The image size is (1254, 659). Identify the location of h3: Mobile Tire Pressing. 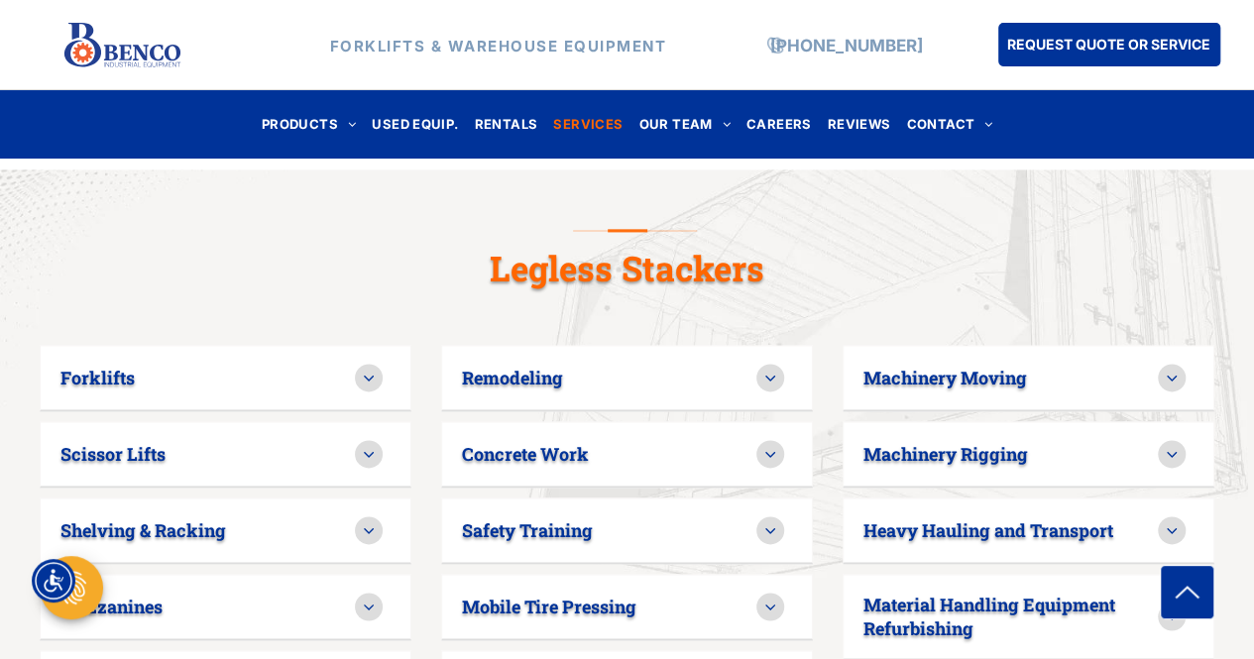
(549, 607).